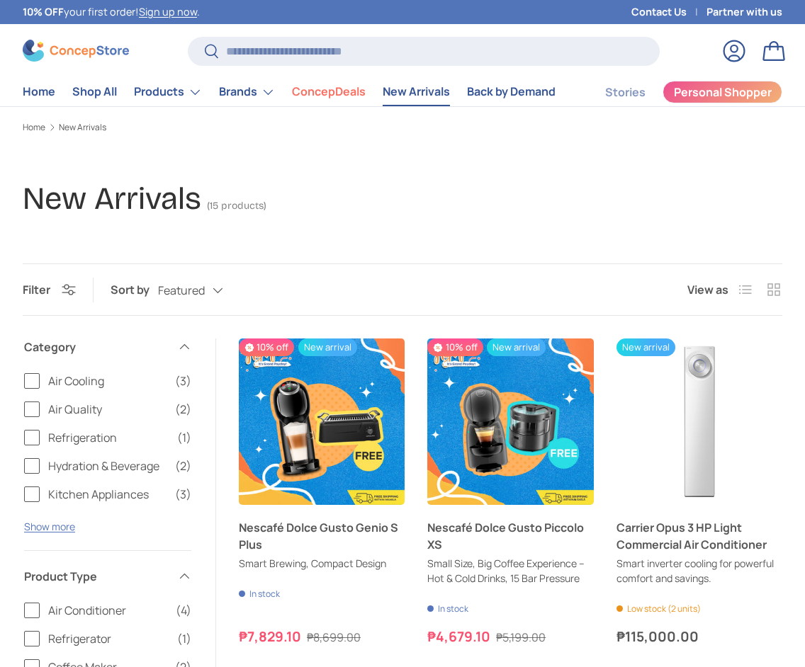  I want to click on span: Refrigeration, so click(108, 438).